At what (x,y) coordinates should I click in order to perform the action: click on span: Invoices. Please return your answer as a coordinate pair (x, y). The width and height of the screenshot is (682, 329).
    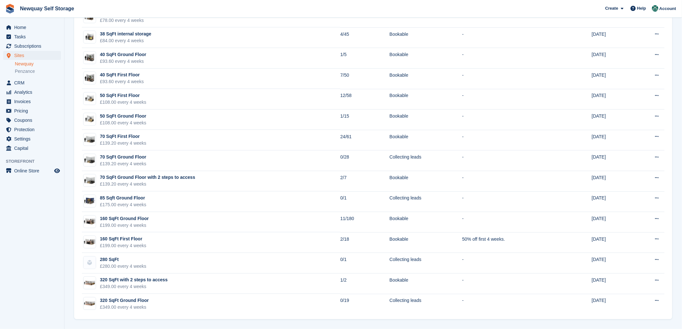
    Looking at the image, I should click on (34, 101).